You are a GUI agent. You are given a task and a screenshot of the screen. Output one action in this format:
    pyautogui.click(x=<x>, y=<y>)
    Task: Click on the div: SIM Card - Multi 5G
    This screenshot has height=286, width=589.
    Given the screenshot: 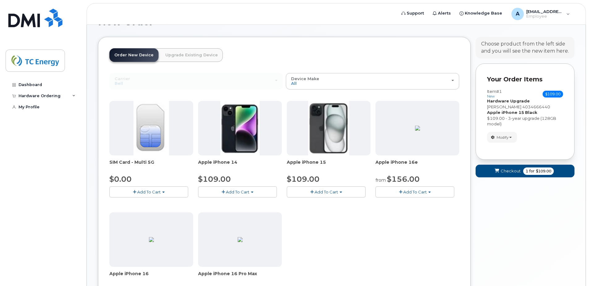 What is the action you would take?
    pyautogui.click(x=151, y=165)
    